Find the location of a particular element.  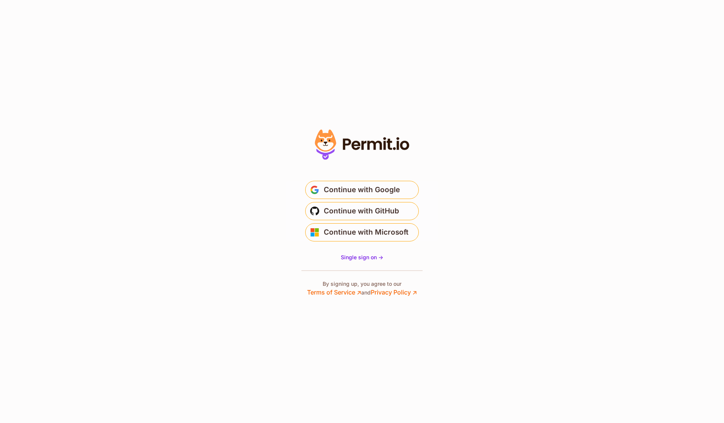

button: Continue with GitHub is located at coordinates (362, 211).